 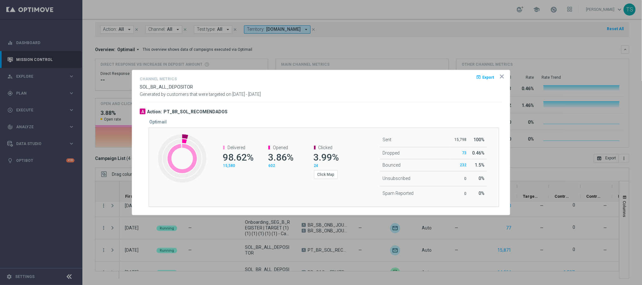 I want to click on span: 3.86%, so click(x=281, y=157).